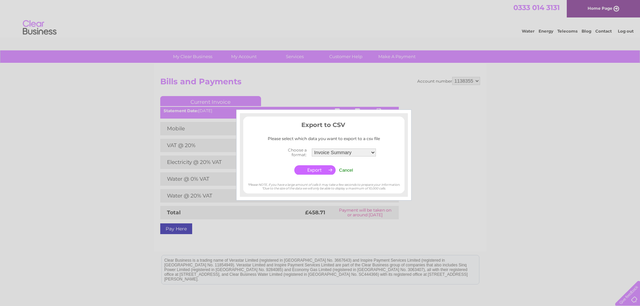 This screenshot has height=306, width=640. Describe the element at coordinates (537, 7) in the screenshot. I see `span: 0333 014 3131` at that location.